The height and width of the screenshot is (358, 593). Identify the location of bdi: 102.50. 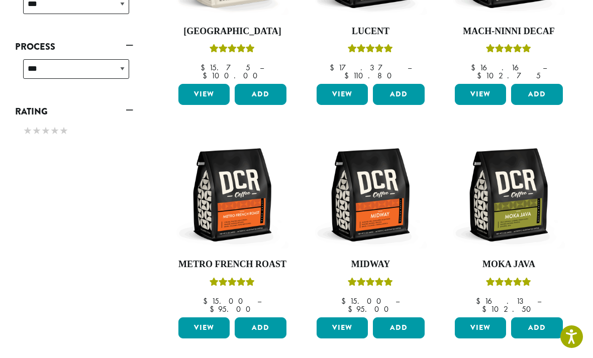
(509, 309).